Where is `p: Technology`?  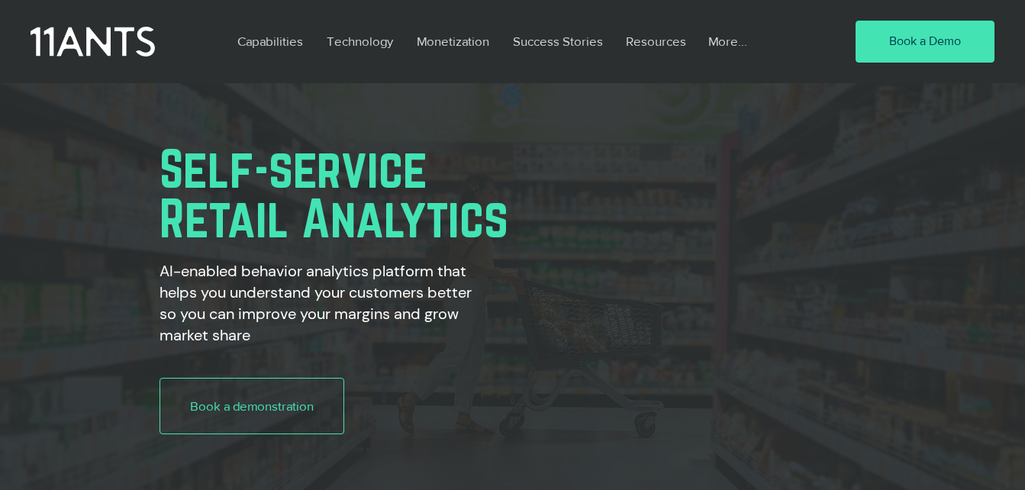 p: Technology is located at coordinates (359, 41).